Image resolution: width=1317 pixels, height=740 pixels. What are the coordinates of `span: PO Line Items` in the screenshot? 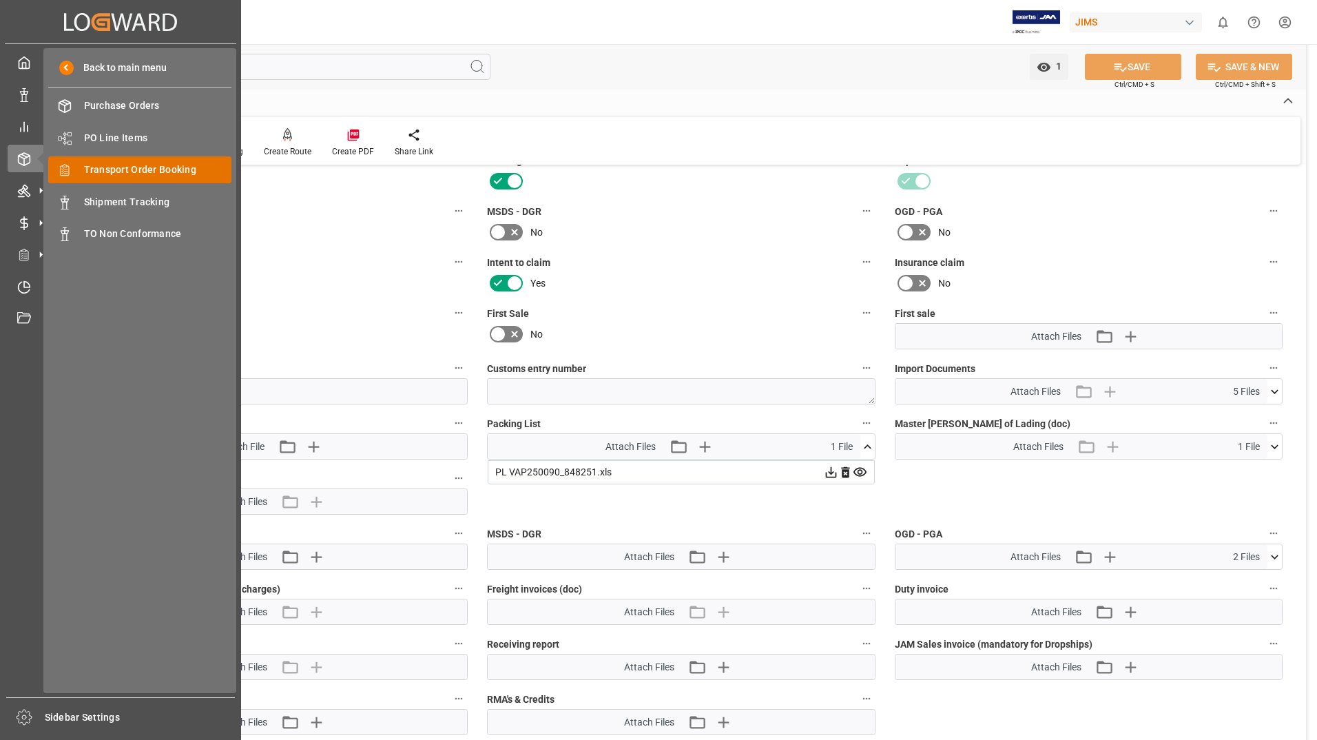 It's located at (158, 138).